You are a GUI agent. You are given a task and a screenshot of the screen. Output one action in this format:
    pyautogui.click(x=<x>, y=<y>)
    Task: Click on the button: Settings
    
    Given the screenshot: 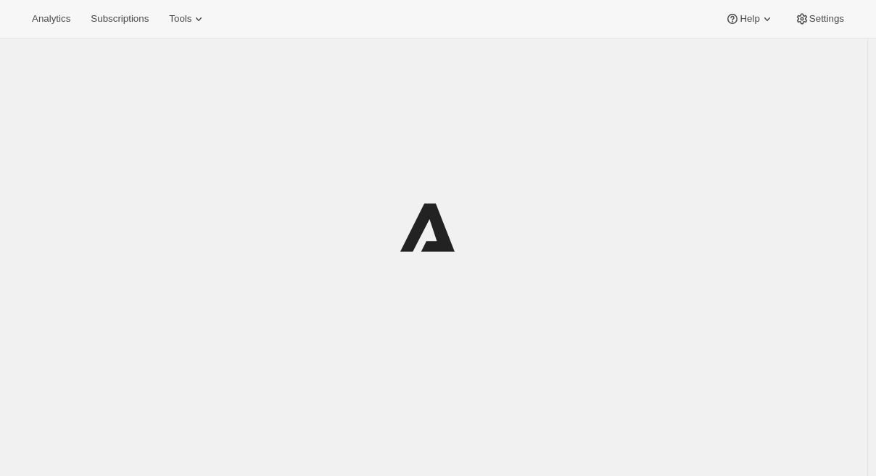 What is the action you would take?
    pyautogui.click(x=820, y=19)
    